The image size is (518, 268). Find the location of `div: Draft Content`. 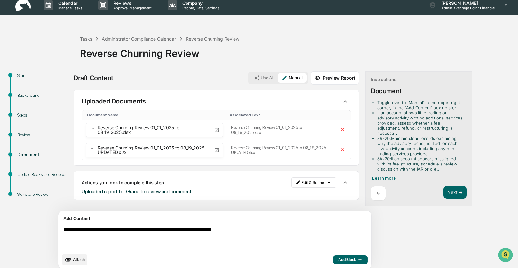

div: Draft Content is located at coordinates (93, 78).